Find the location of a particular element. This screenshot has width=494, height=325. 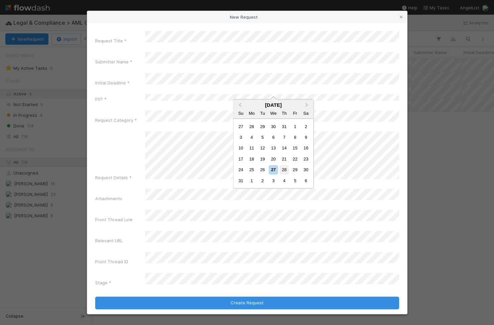

div: Choose Sunday, August 3rd, 2025 is located at coordinates (241, 137).